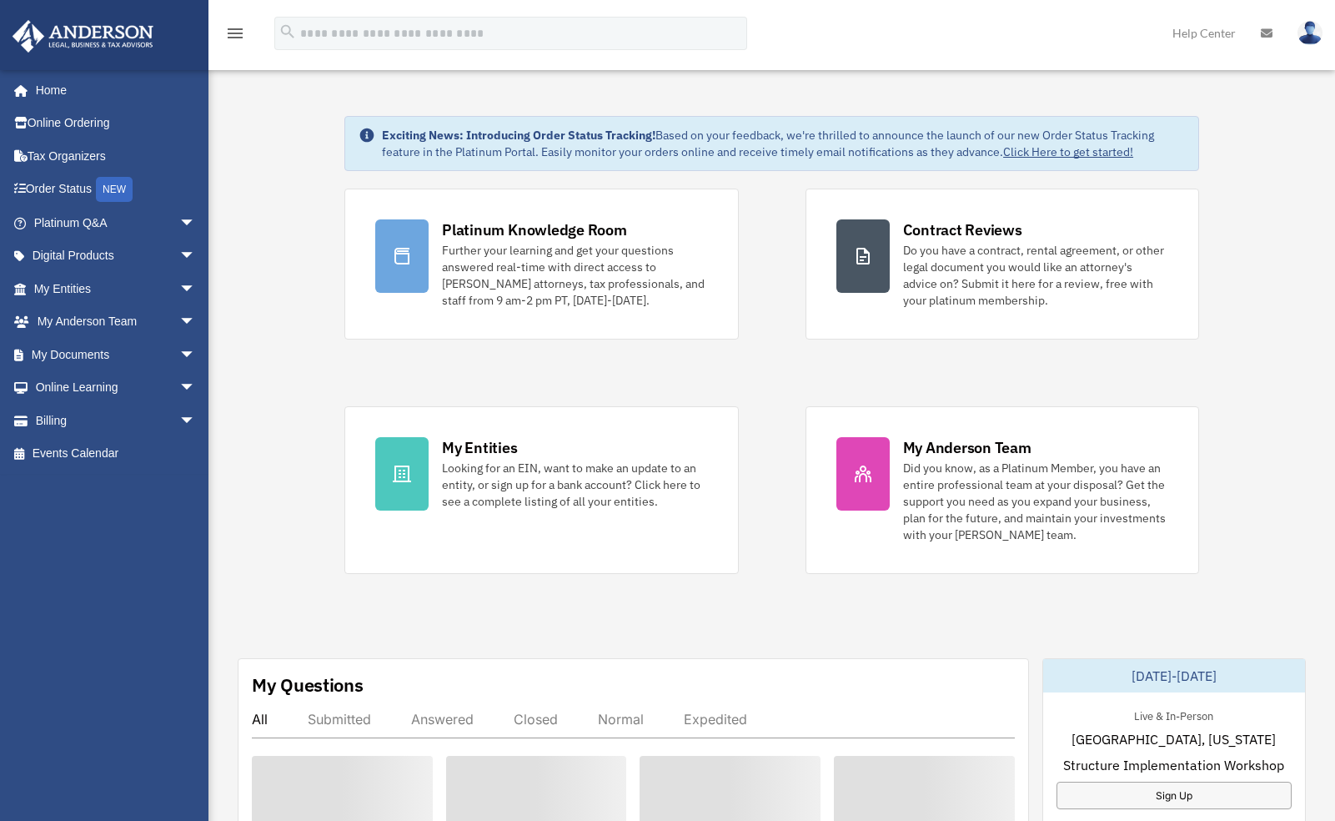 This screenshot has height=821, width=1335. Describe the element at coordinates (116, 322) in the screenshot. I see `a: My Anderson Teamarrow_drop_down` at that location.